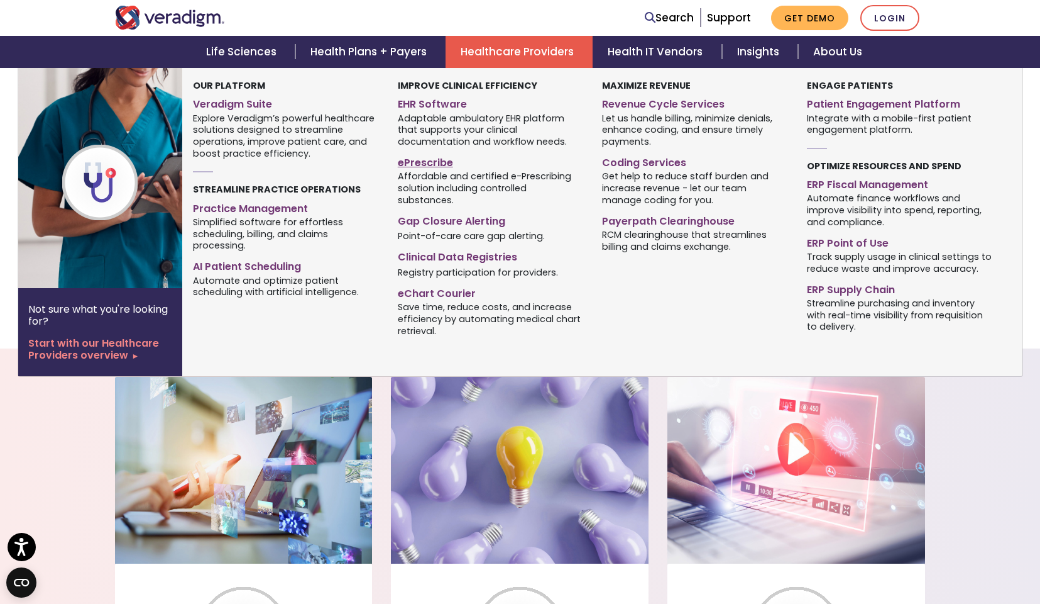  What do you see at coordinates (170, 18) in the screenshot?
I see `a: Veradigm logo` at bounding box center [170, 18].